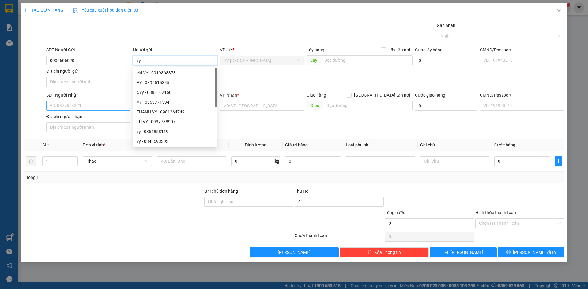 Image resolution: width=588 pixels, height=289 pixels. Describe the element at coordinates (175, 83) in the screenshot. I see `div: VY - 0392515345` at that location.